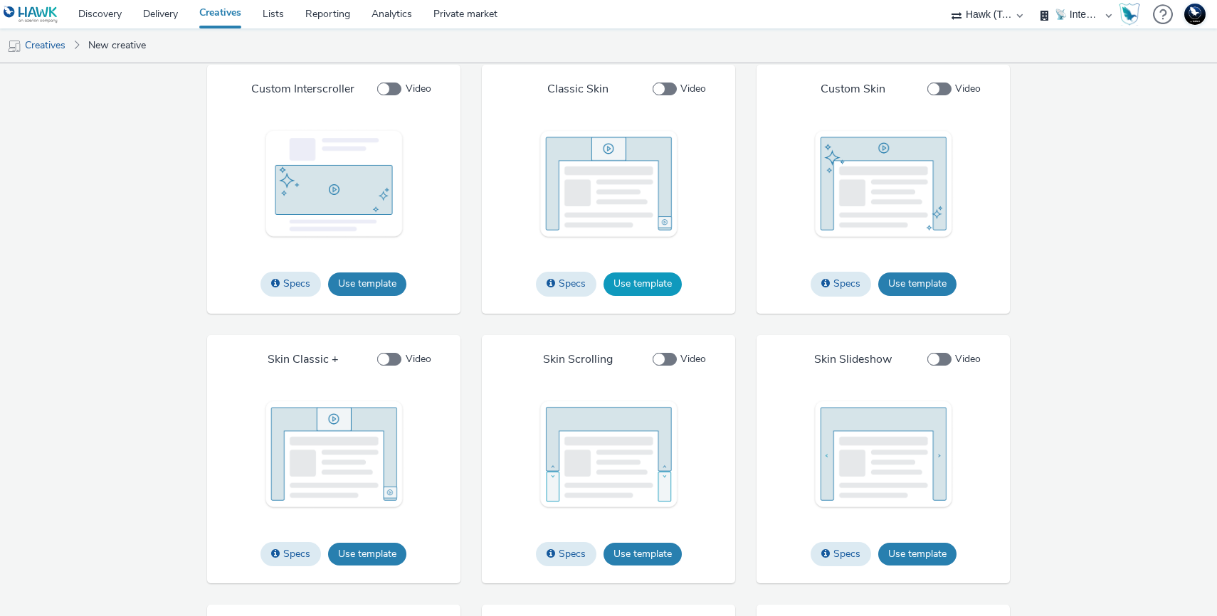 The image size is (1217, 616). I want to click on h4: Skin Classic +, so click(303, 360).